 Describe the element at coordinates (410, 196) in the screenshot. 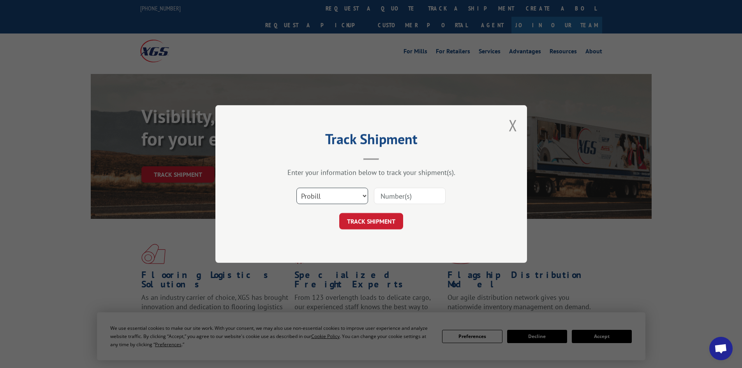

I see `input: Number(s)` at that location.